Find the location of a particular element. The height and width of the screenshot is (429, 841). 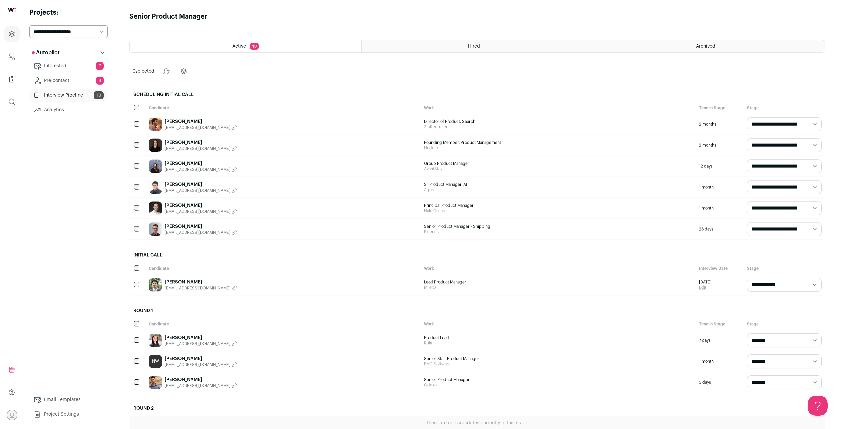

div: 7 days is located at coordinates (720, 341).